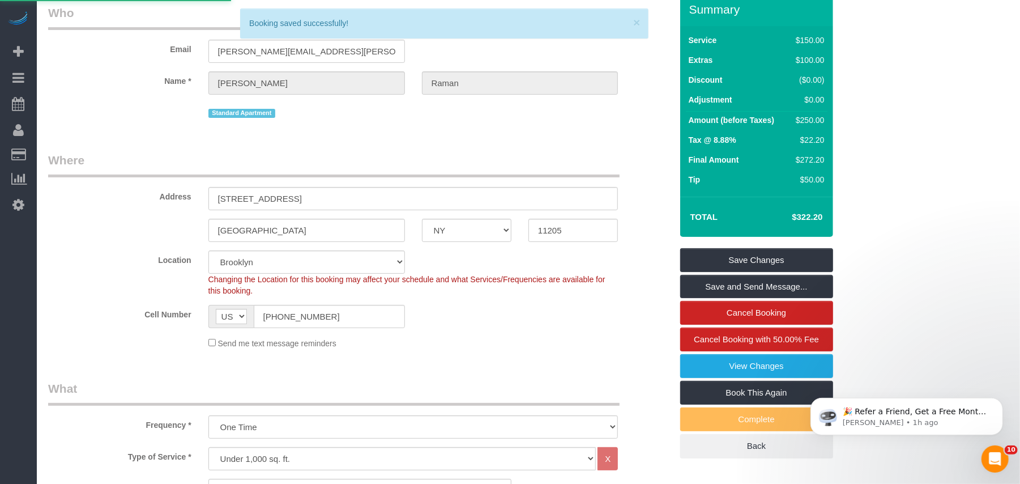 The image size is (1020, 484). Describe the element at coordinates (120, 312) in the screenshot. I see `label: Cell Number` at that location.